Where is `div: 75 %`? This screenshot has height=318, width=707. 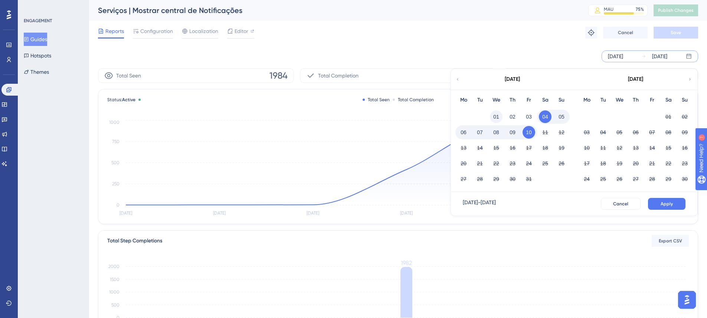 div: 75 % is located at coordinates (640, 9).